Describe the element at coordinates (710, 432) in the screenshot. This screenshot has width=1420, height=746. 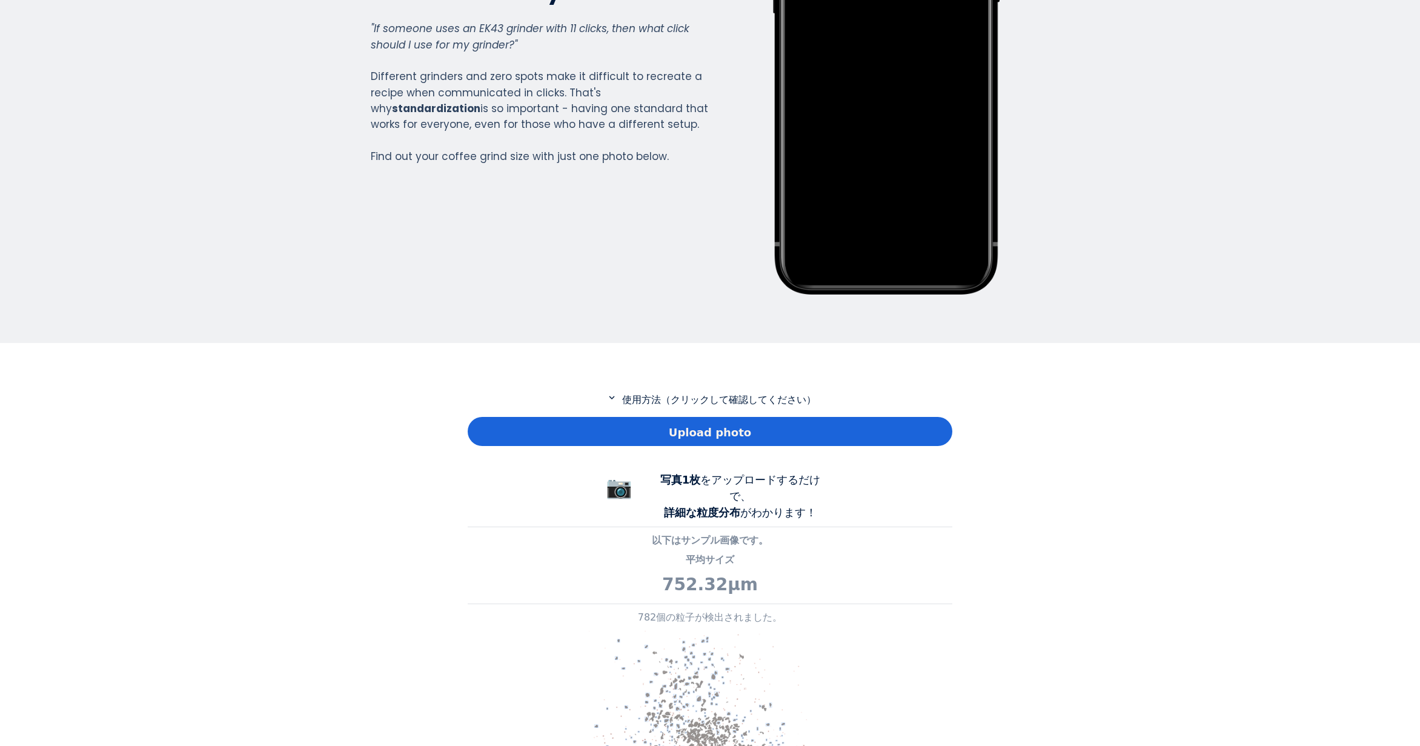
I see `span: Upload photo` at that location.